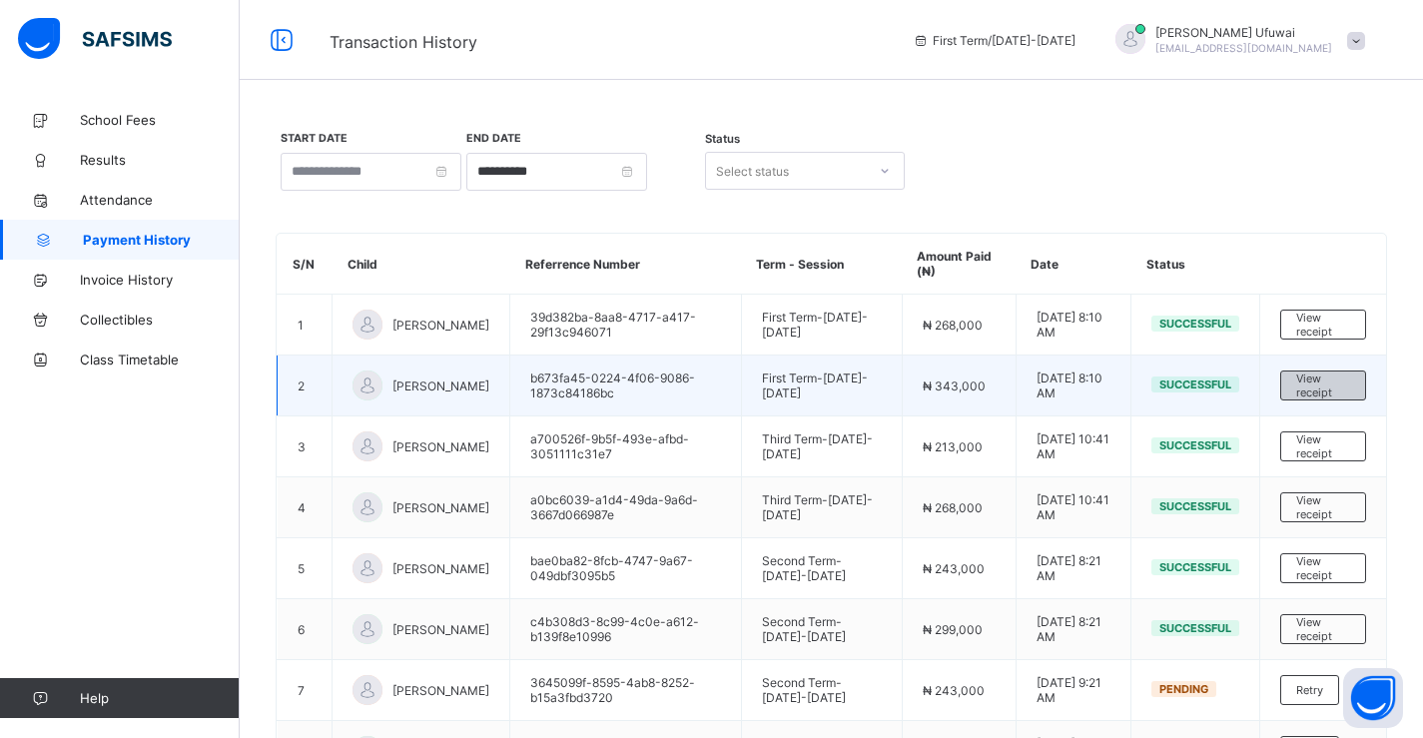  Describe the element at coordinates (626, 324) in the screenshot. I see `td: 39d382ba-8aa8-4717-a417-29f13c946071` at that location.